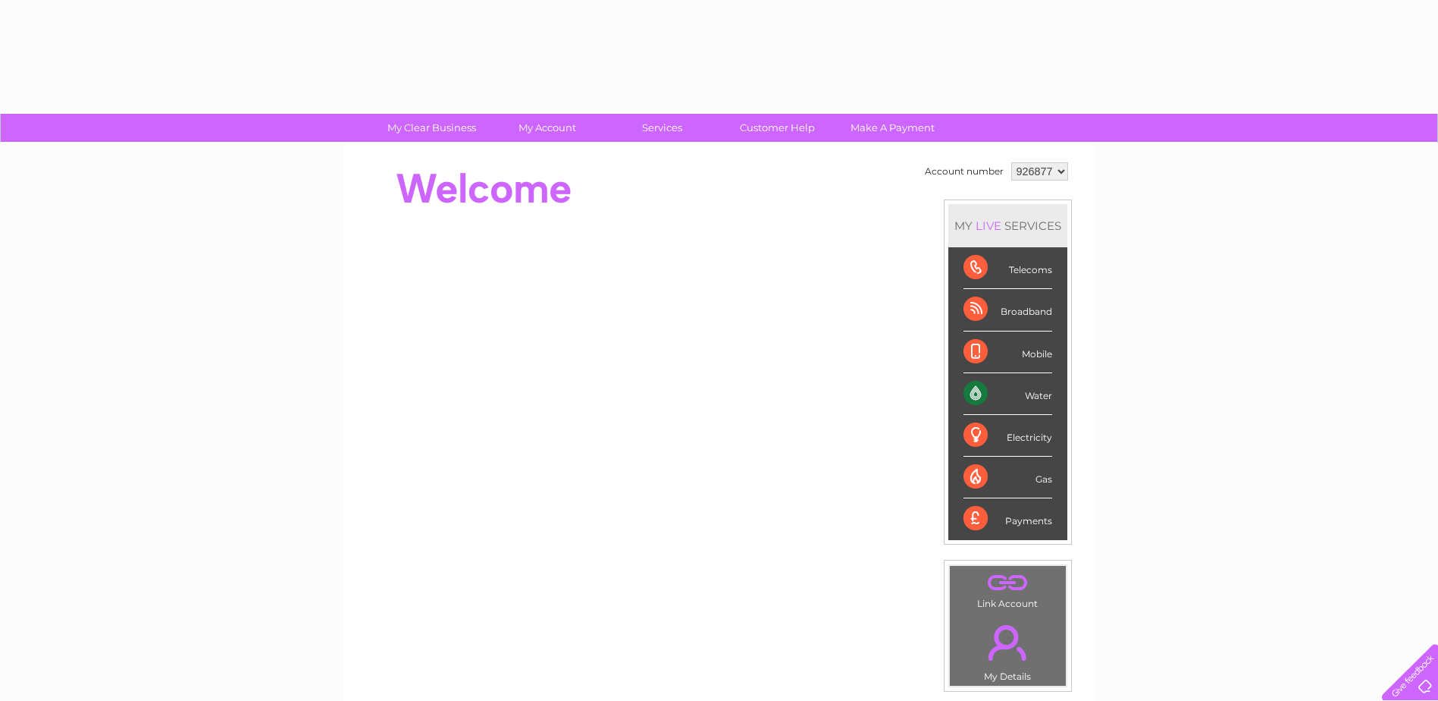  I want to click on td: Link Account, so click(1008, 588).